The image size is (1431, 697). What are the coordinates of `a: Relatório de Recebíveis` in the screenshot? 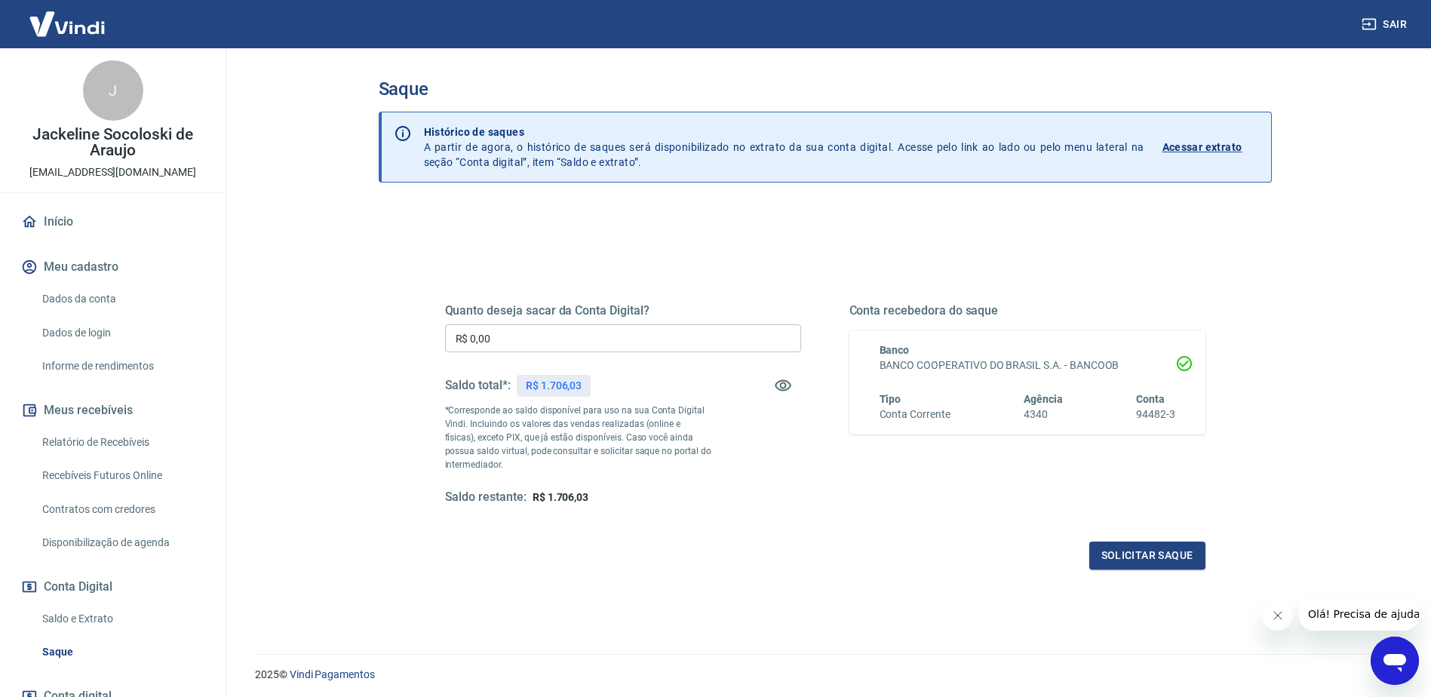 It's located at (121, 442).